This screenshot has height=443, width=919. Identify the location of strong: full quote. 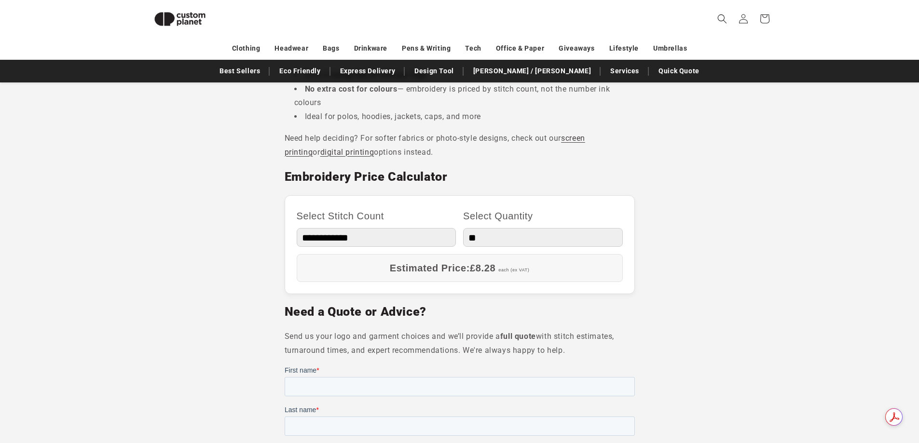
(518, 336).